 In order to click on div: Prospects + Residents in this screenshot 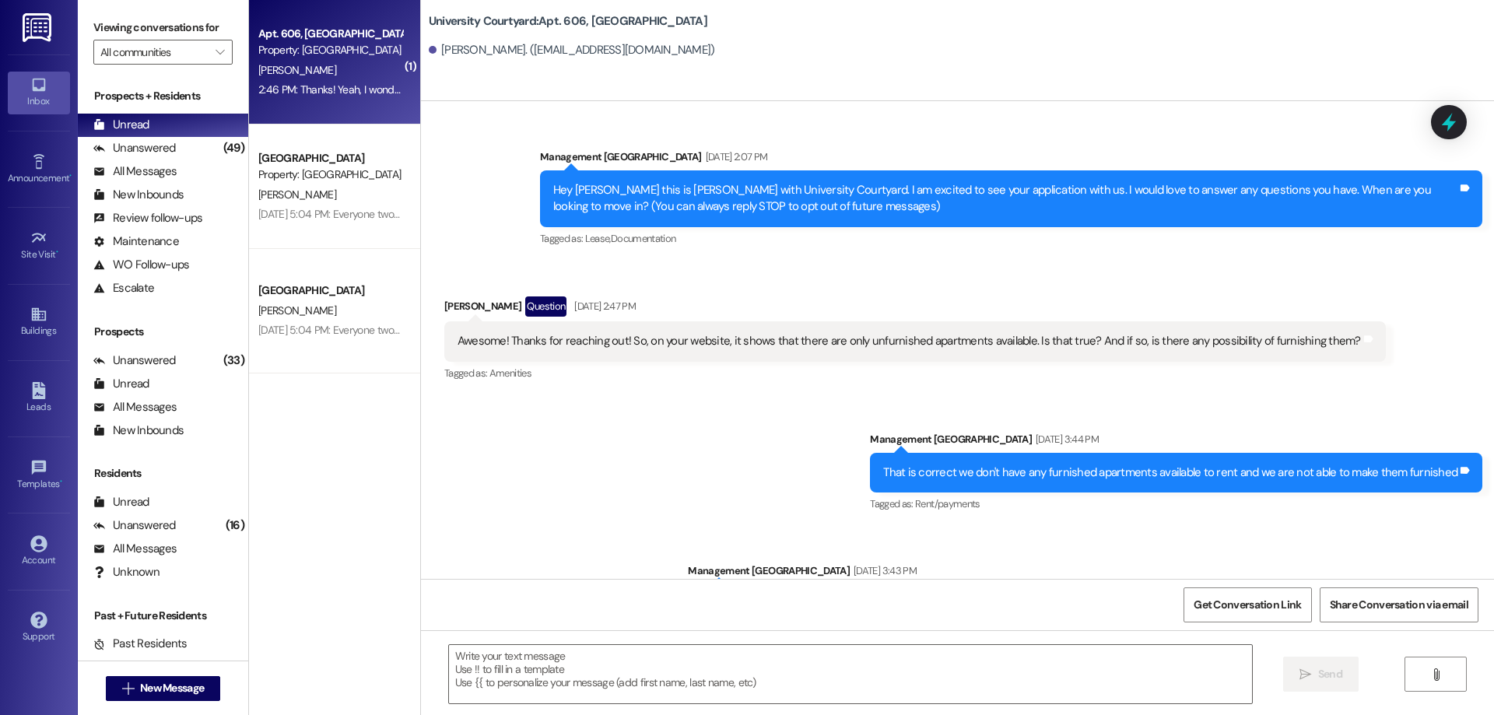, I will do `click(163, 96)`.